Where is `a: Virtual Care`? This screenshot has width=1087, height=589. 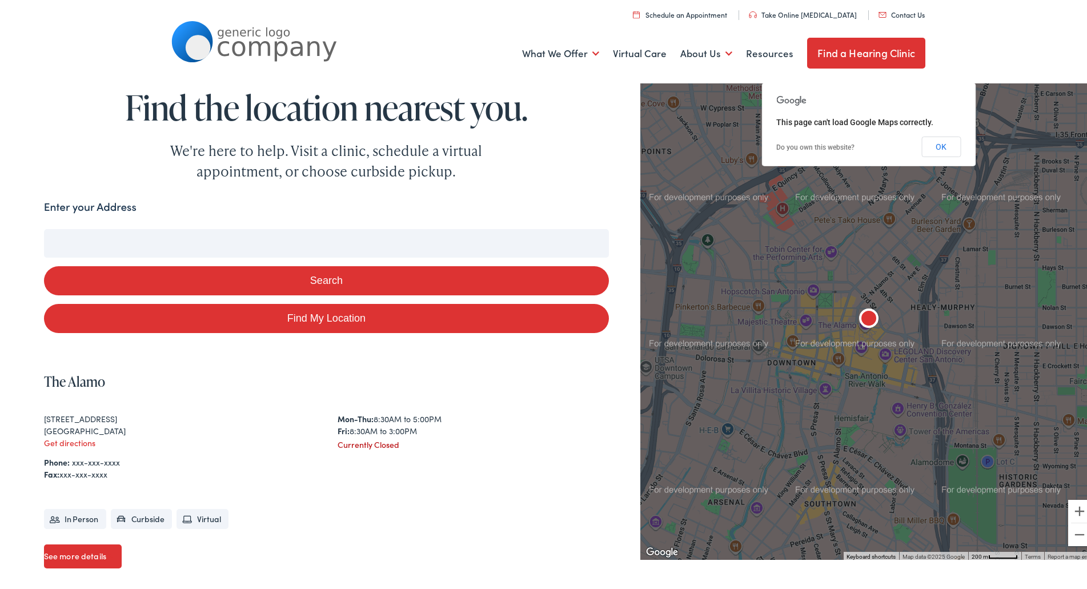 a: Virtual Care is located at coordinates (640, 51).